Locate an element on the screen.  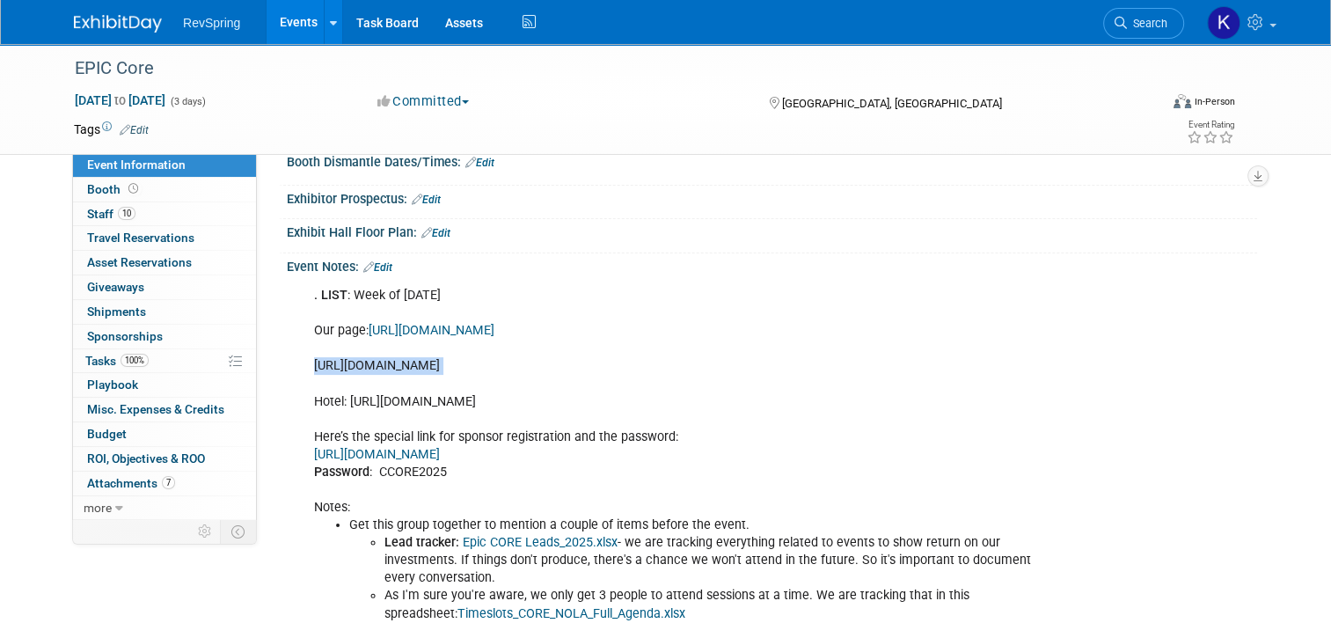
span: Budget is located at coordinates (106, 434).